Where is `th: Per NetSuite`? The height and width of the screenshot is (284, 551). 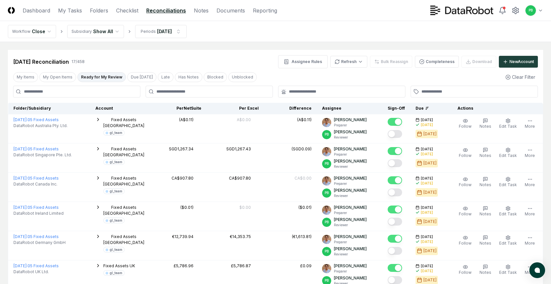 th: Per NetSuite is located at coordinates (178, 108).